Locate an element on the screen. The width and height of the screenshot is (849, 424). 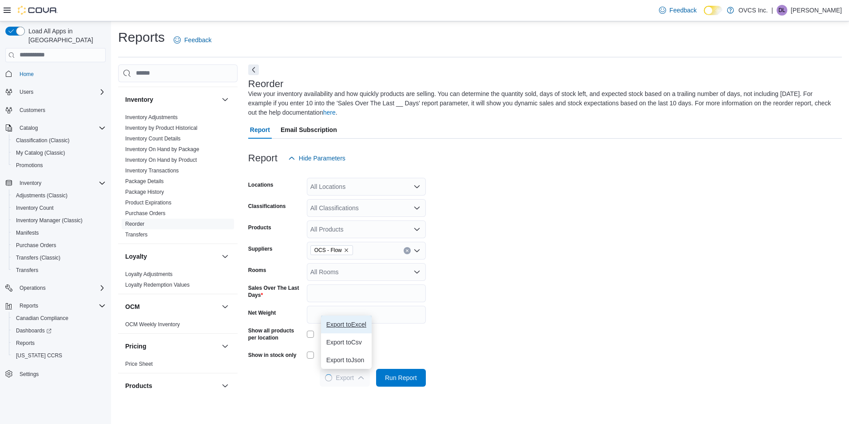
a: Reorder is located at coordinates (135, 224).